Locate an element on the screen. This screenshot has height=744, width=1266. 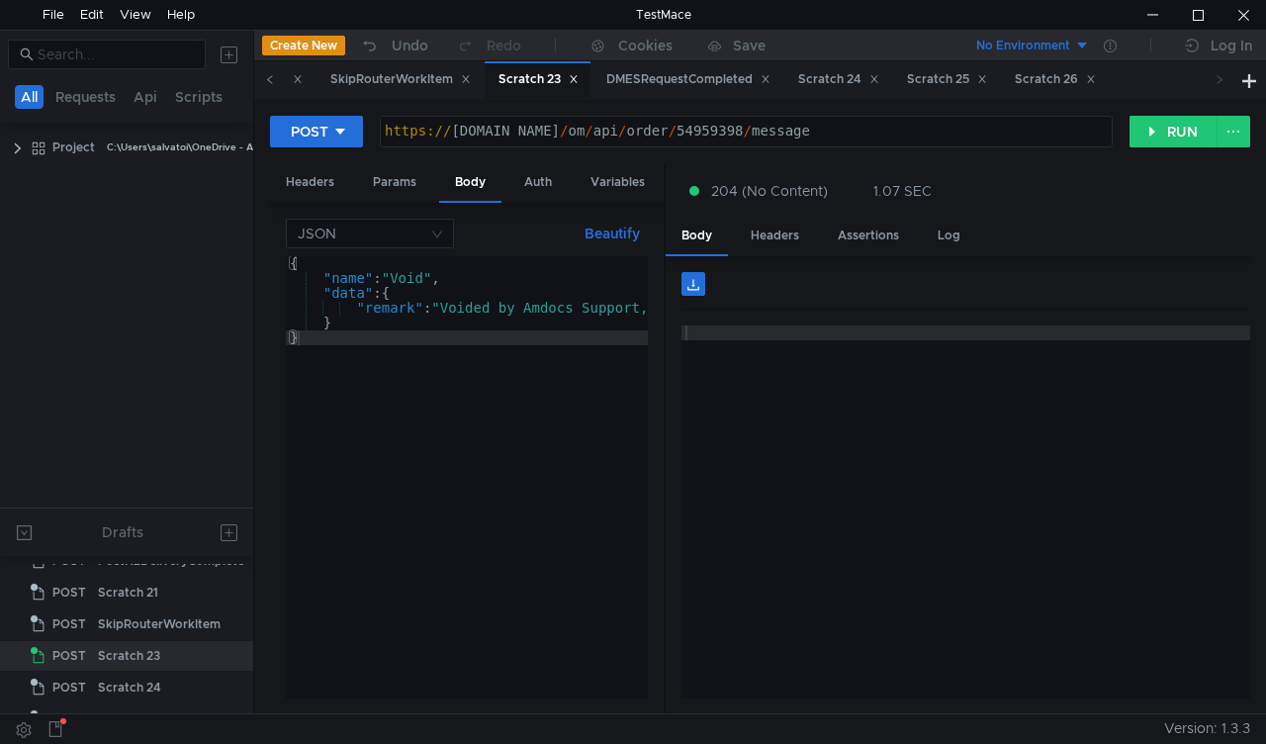
div: Scratch 21 is located at coordinates (128, 592).